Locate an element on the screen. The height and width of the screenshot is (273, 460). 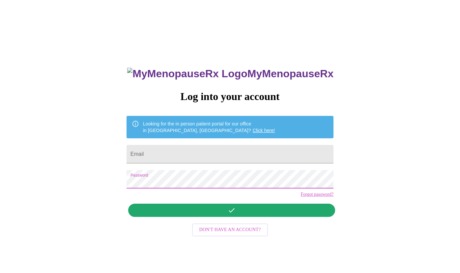
h3: MyMenopauseRx is located at coordinates (230, 74).